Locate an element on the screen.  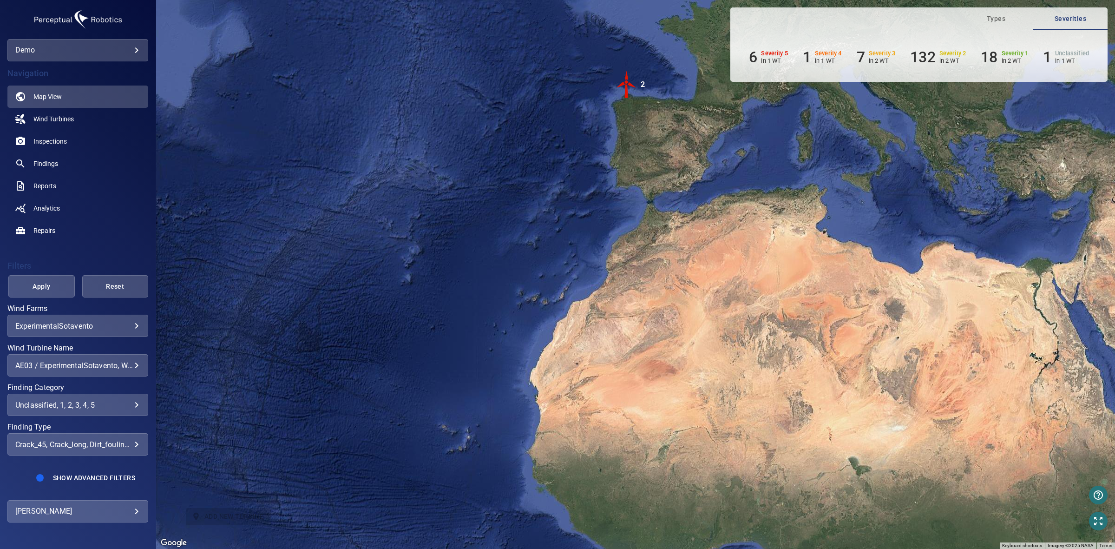
a: findings noActive is located at coordinates (78, 163).